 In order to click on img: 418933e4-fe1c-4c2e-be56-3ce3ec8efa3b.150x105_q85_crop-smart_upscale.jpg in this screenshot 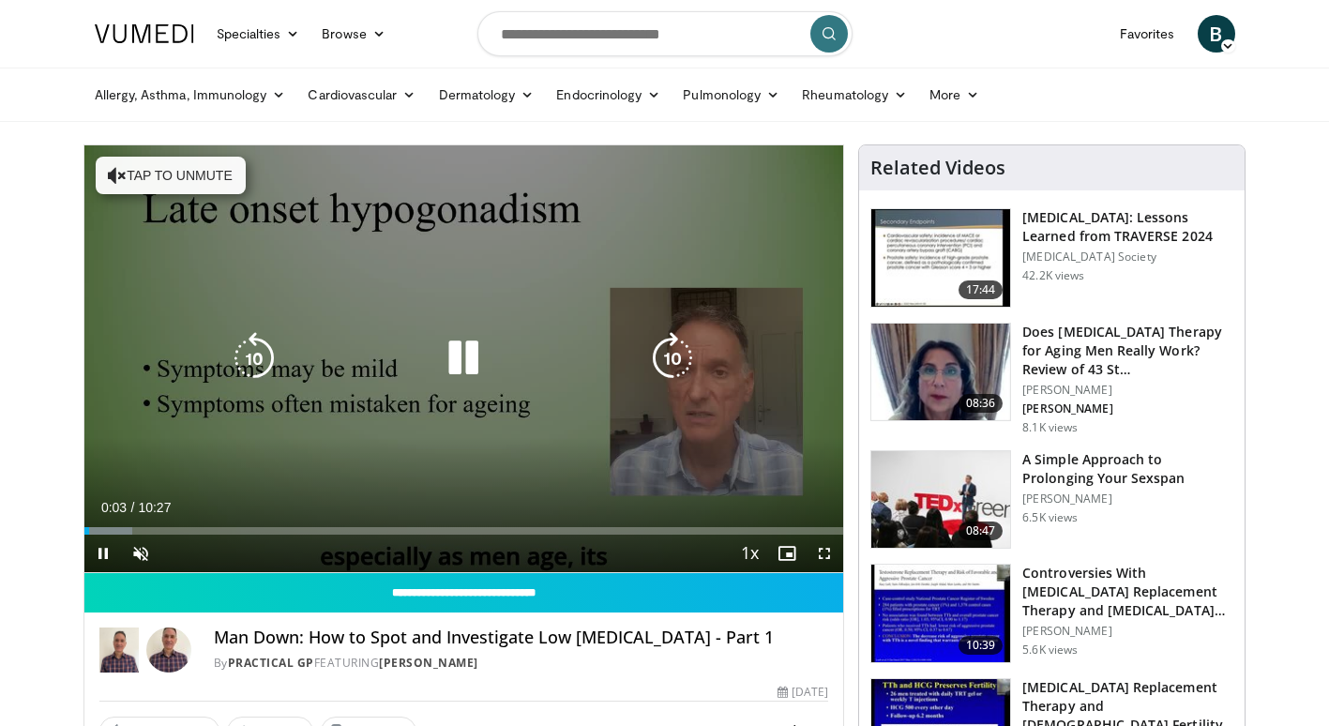, I will do `click(941, 614)`.